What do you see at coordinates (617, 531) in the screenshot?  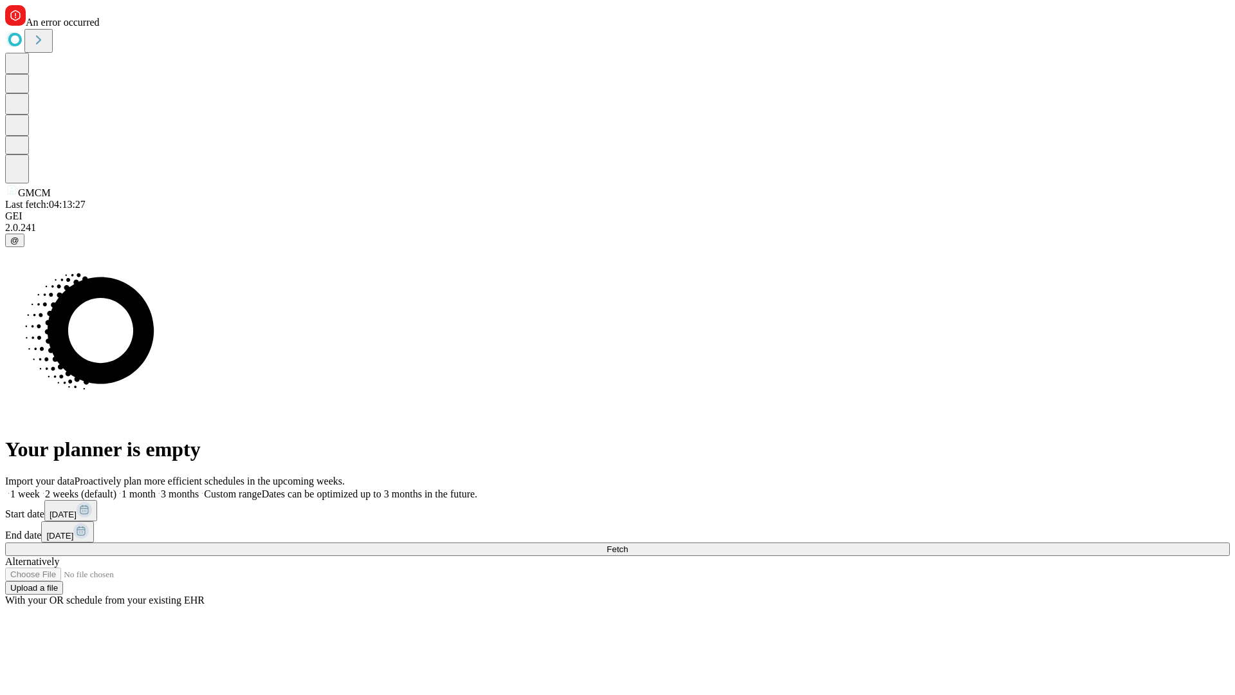 I see `div: End date` at bounding box center [617, 531].